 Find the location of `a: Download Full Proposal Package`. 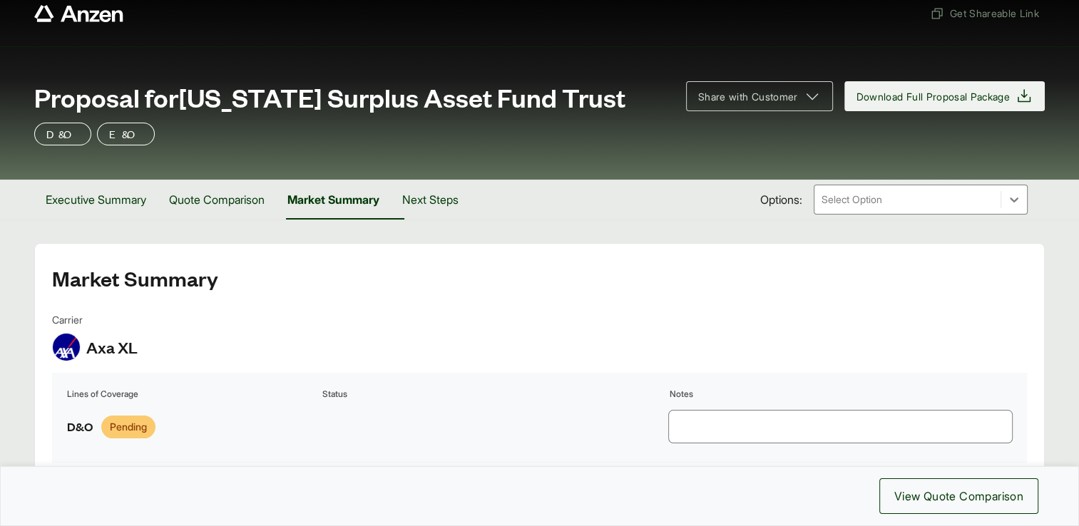

a: Download Full Proposal Package is located at coordinates (945, 96).